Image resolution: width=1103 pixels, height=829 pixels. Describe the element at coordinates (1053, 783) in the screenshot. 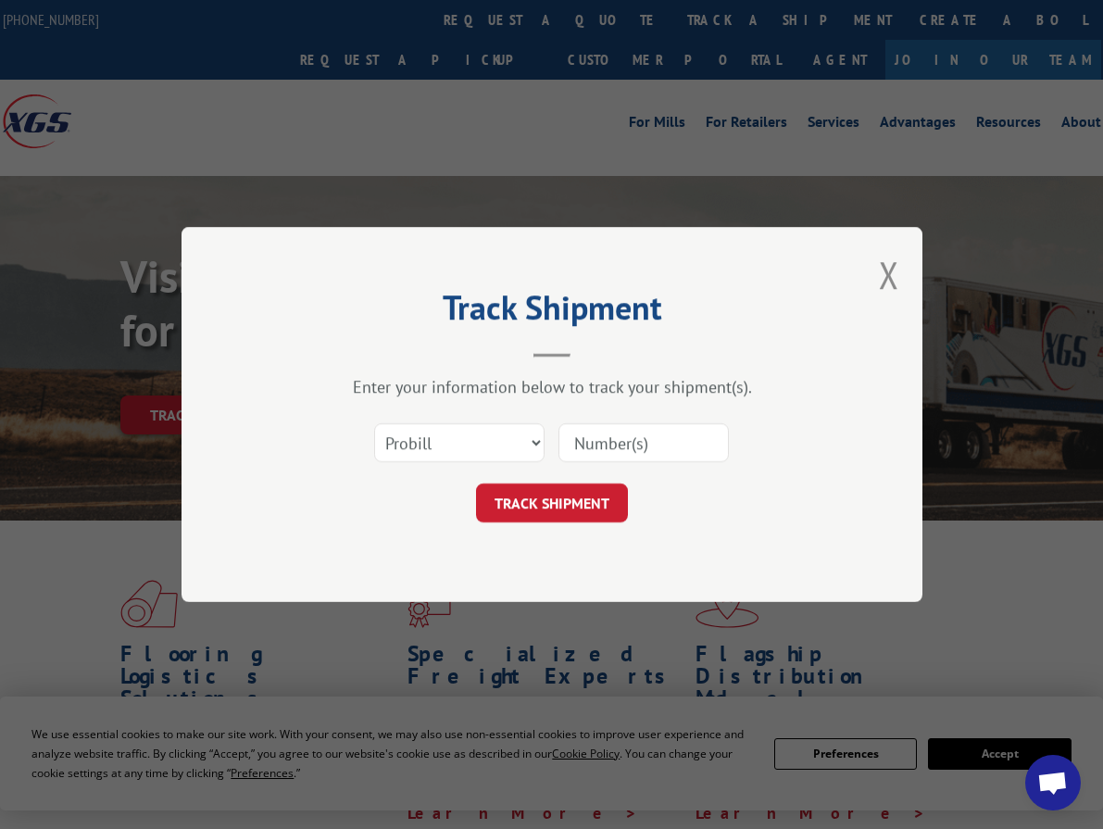

I see `a: Open chat` at that location.